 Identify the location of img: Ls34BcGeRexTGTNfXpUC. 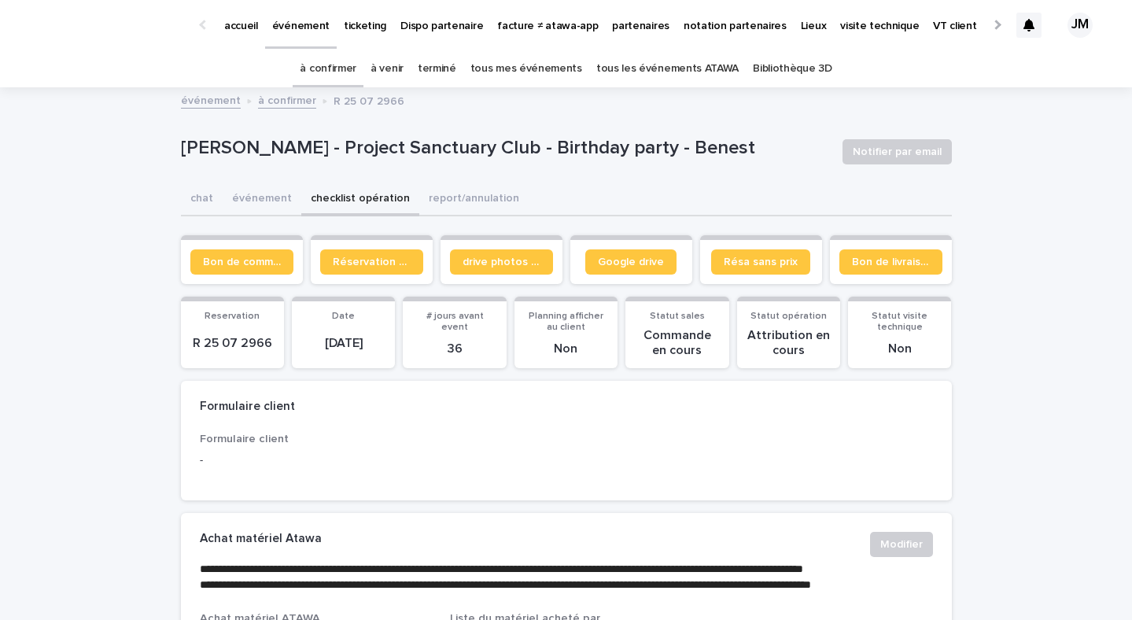
(108, 25).